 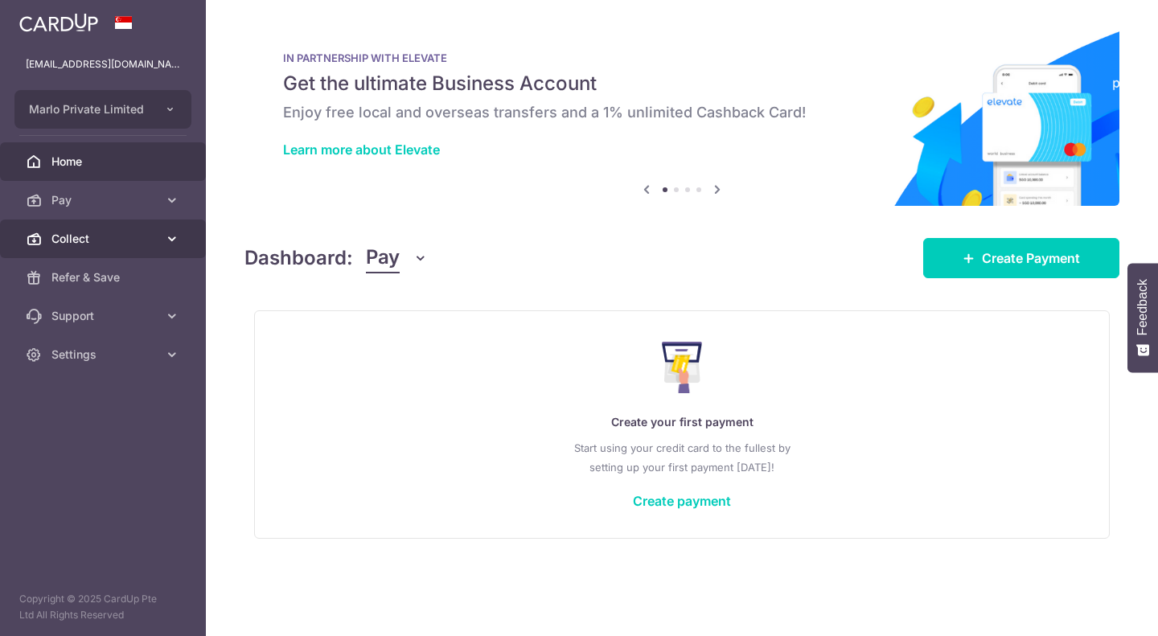 What do you see at coordinates (361, 150) in the screenshot?
I see `a: Learn more about Elevate` at bounding box center [361, 150].